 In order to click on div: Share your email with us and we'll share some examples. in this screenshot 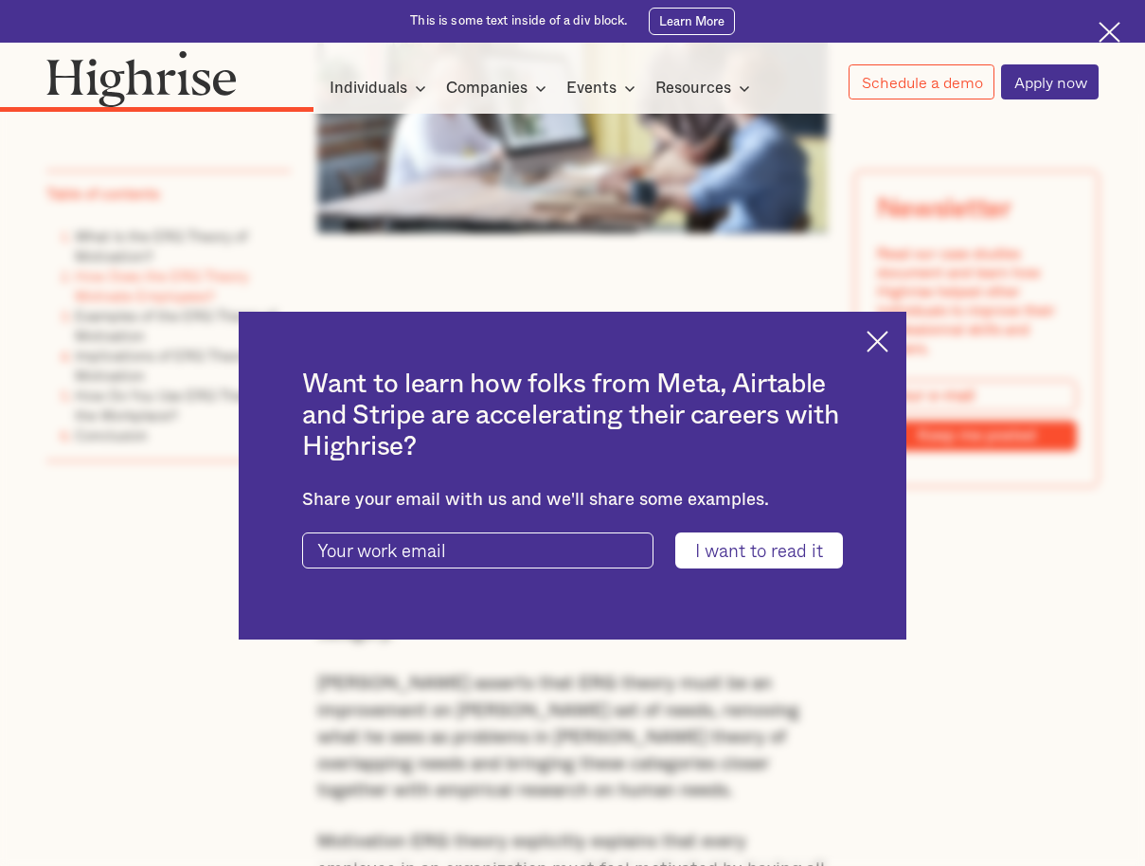, I will do `click(572, 500)`.